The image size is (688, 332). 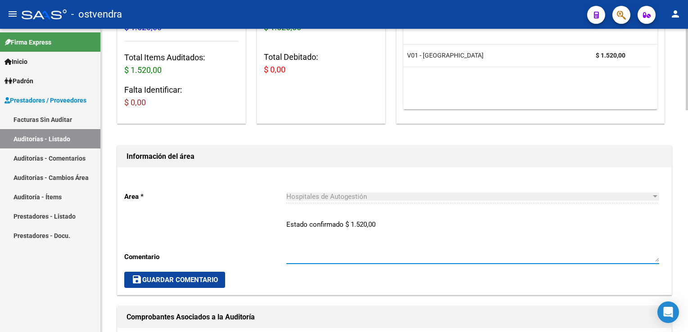 What do you see at coordinates (137, 280) in the screenshot?
I see `mat-icon: save` at bounding box center [137, 280].